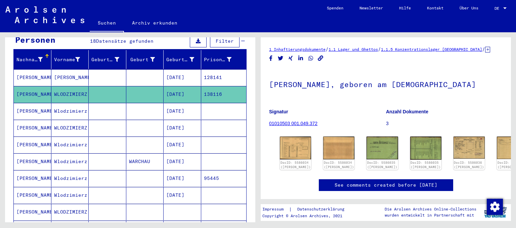  What do you see at coordinates (35, 40) in the screenshot?
I see `div: Personen` at bounding box center [35, 40].